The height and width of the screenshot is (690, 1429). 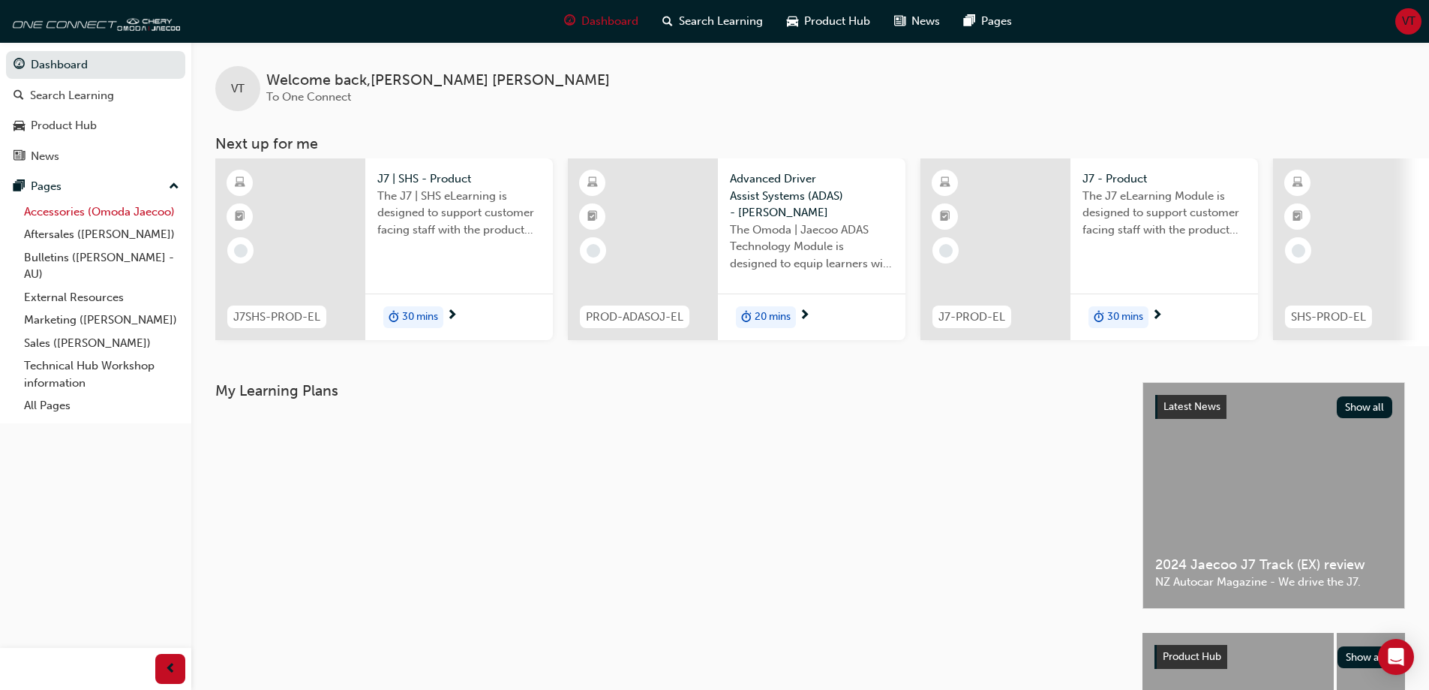 I want to click on div: Search Learning, so click(x=72, y=95).